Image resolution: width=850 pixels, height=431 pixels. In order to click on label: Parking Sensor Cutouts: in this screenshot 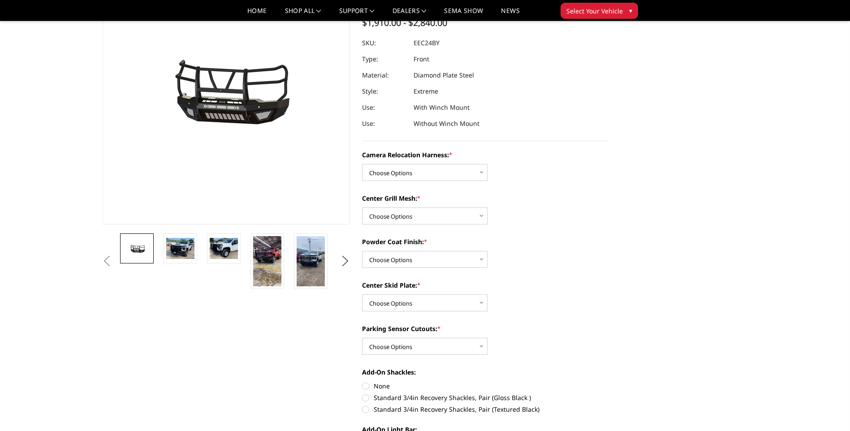, I will do `click(485, 328)`.